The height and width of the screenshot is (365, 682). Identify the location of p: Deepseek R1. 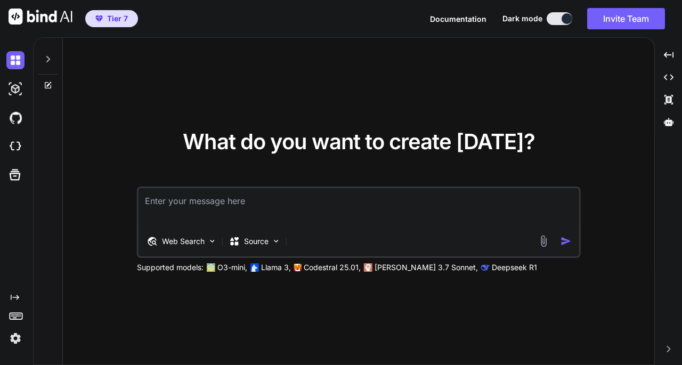
(514, 267).